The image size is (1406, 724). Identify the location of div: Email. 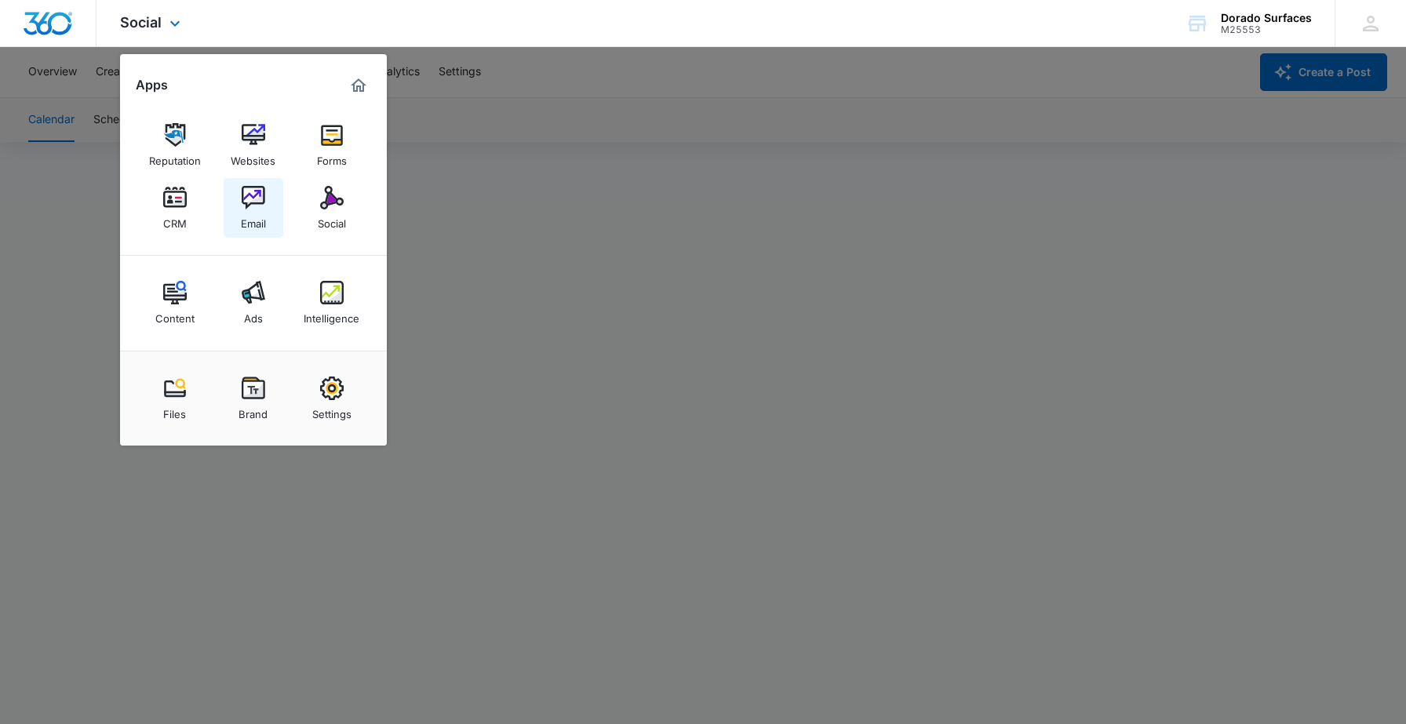
(253, 220).